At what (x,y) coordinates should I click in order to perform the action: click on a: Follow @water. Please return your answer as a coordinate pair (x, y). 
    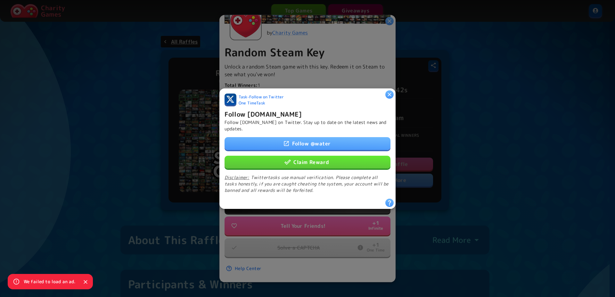
    Looking at the image, I should click on (308, 143).